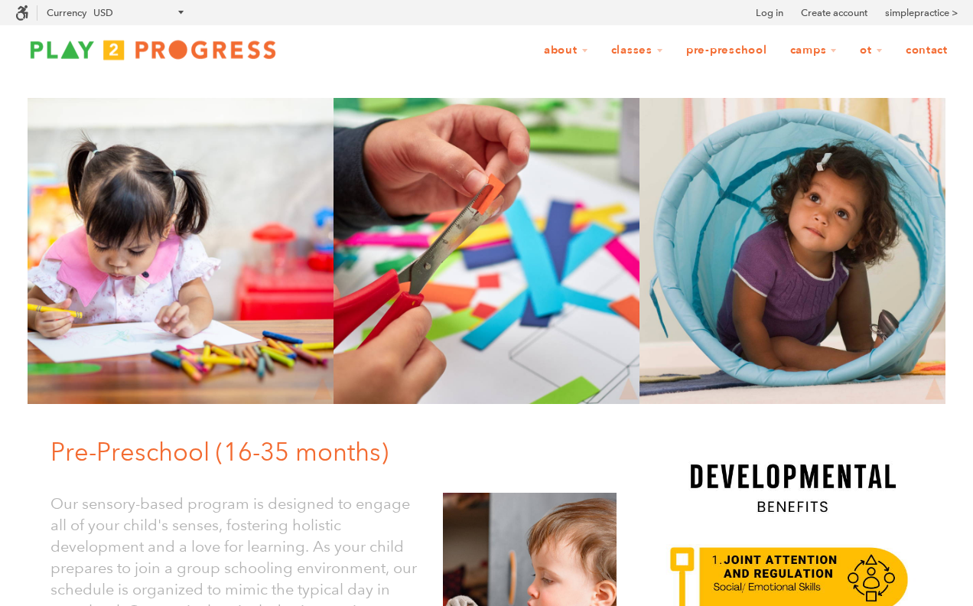  I want to click on img: Play2Progress logo, so click(153, 50).